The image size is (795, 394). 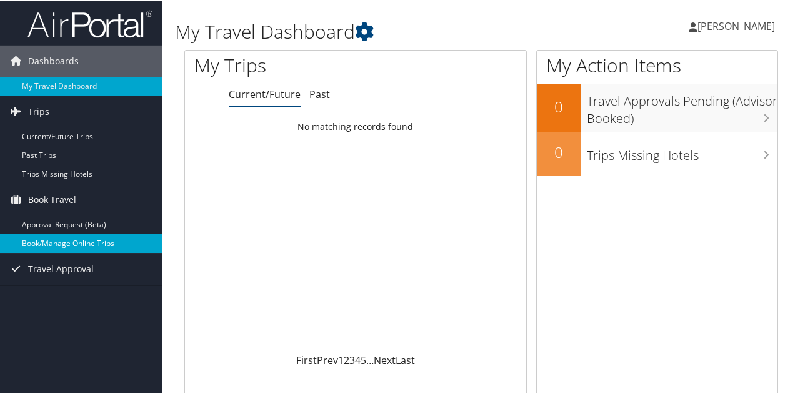 What do you see at coordinates (355, 126) in the screenshot?
I see `td: No matching records found` at bounding box center [355, 126].